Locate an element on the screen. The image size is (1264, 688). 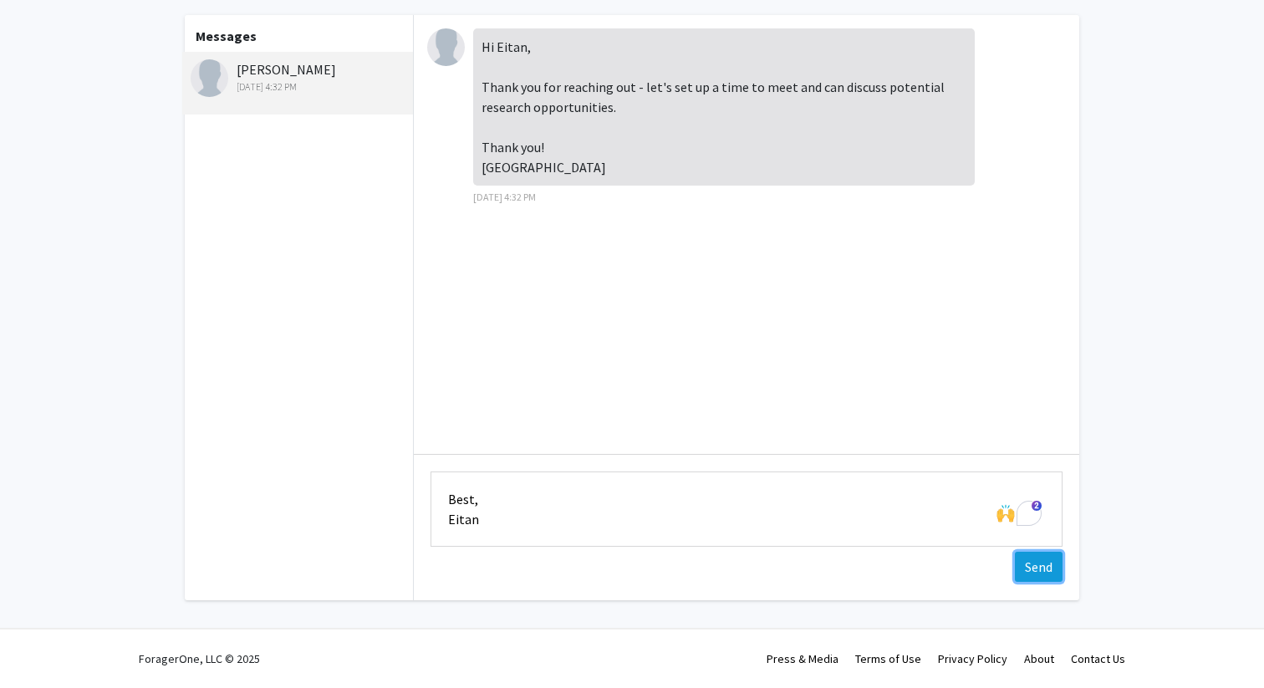
textarea: To enrich screen reader interactions, please activate Accessibility in Grammarly extension settings is located at coordinates (746, 509).